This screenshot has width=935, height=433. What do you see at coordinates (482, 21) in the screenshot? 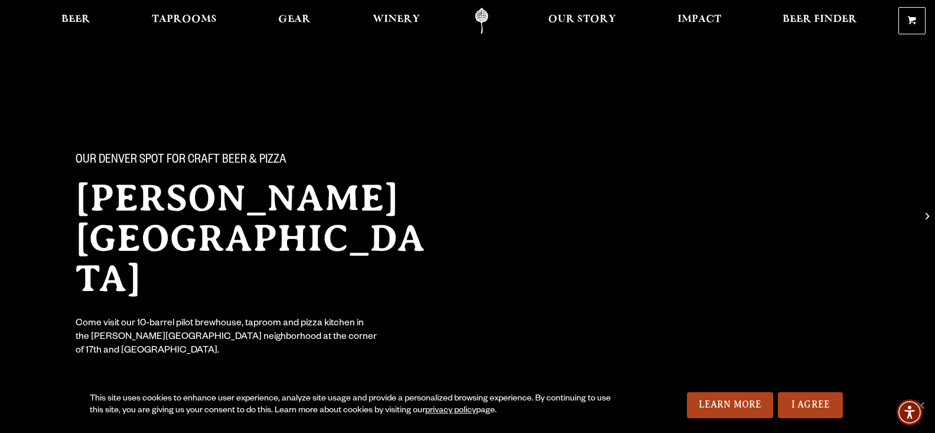
I see `a: Odell Home` at bounding box center [482, 21].